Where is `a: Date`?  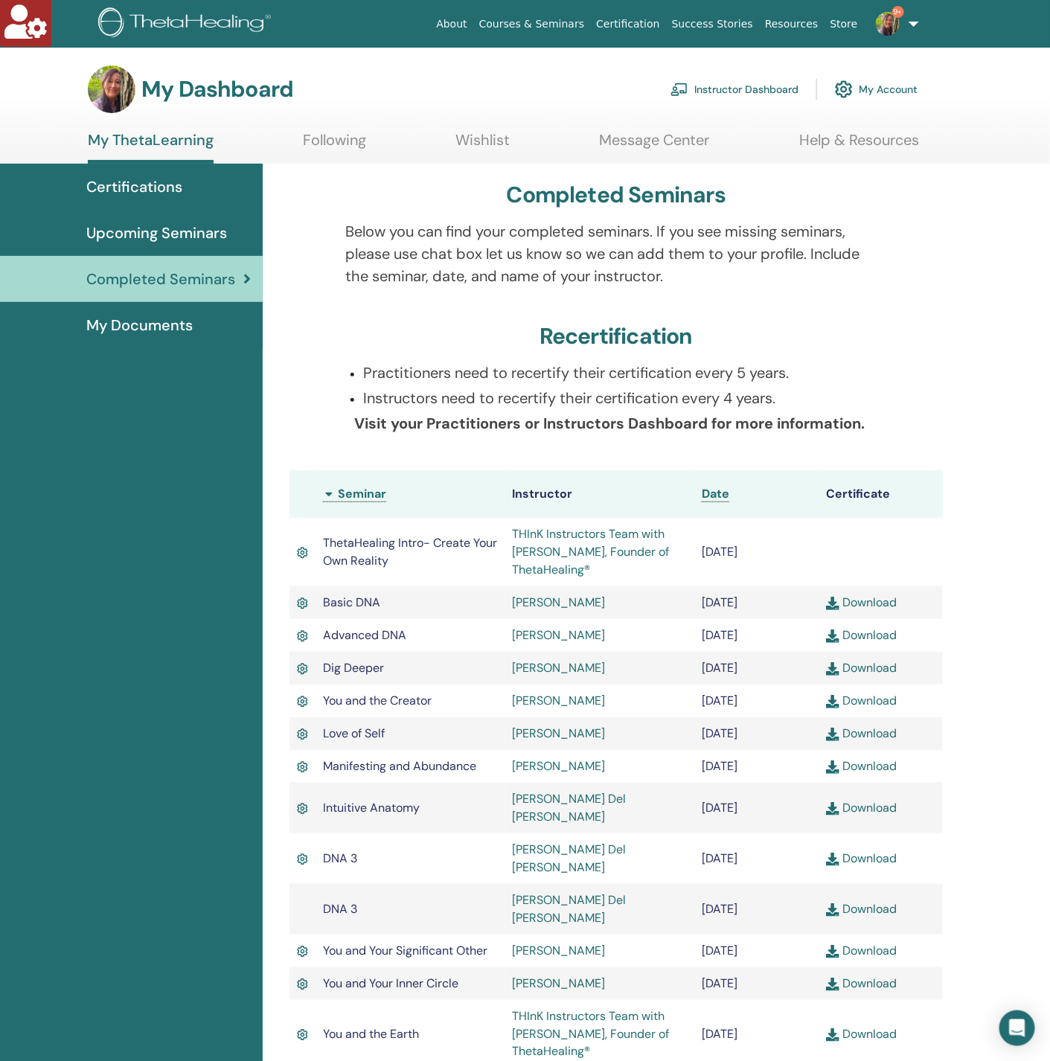
a: Date is located at coordinates (715, 494).